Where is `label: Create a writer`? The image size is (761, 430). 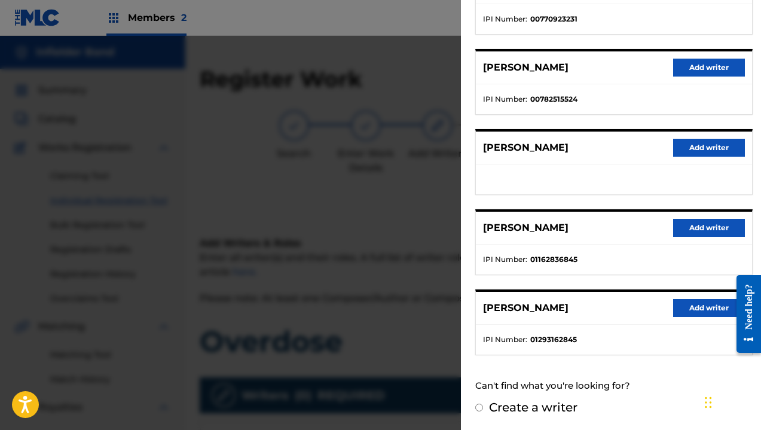
label: Create a writer is located at coordinates (533, 407).